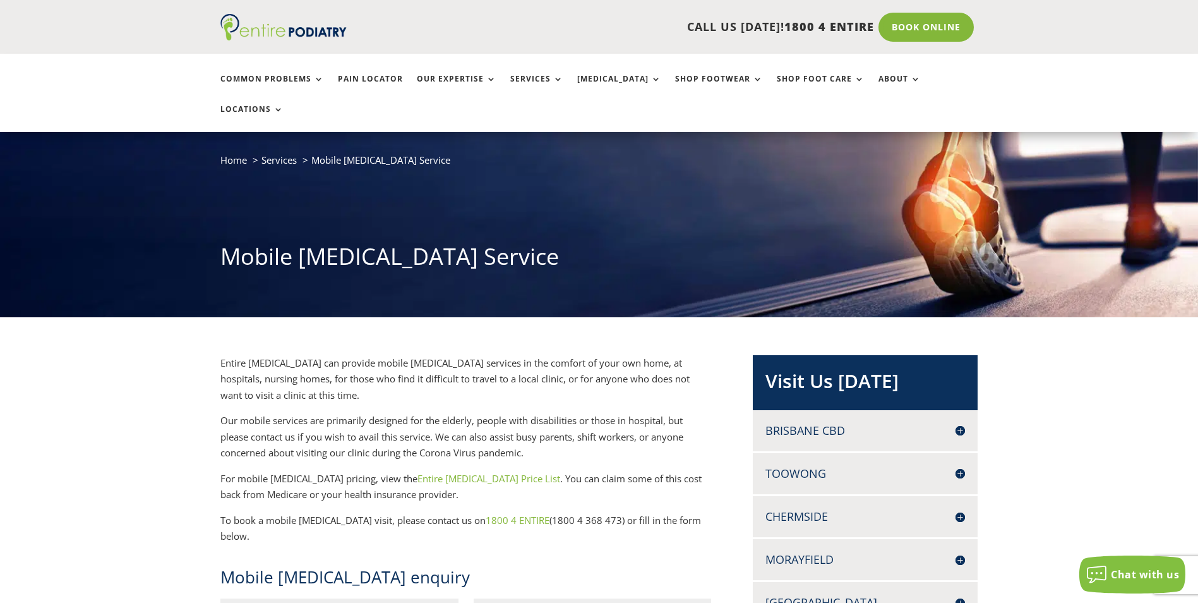 The image size is (1198, 603). What do you see at coordinates (284, 27) in the screenshot?
I see `img: logo (1)` at bounding box center [284, 27].